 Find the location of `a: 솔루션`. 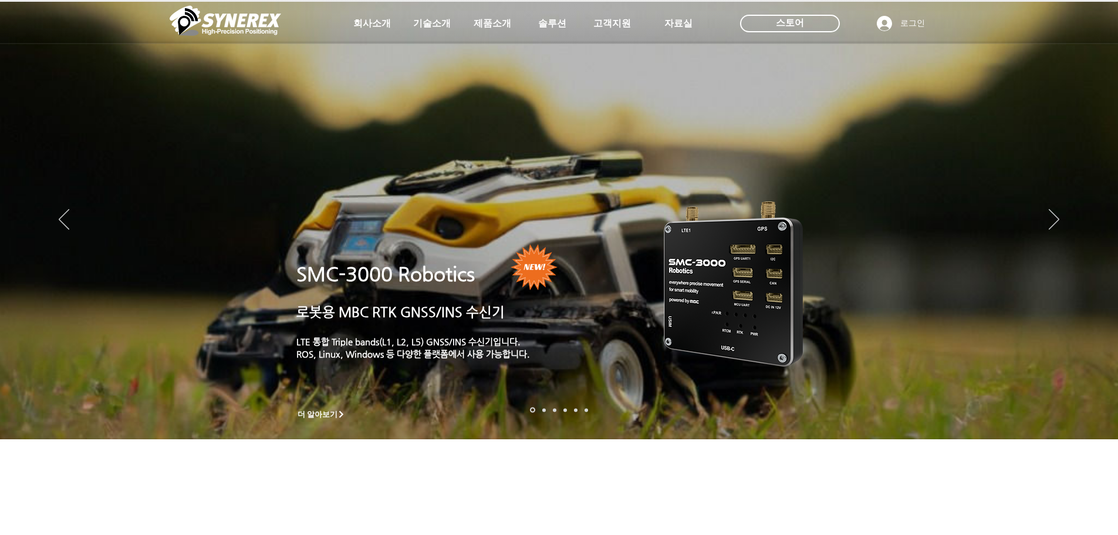

a: 솔루션 is located at coordinates (552, 23).